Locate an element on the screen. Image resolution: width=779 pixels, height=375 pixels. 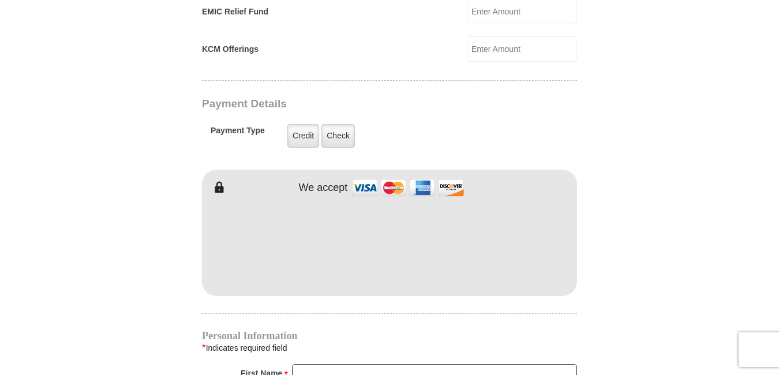
div: Indicates required field is located at coordinates (390, 348).